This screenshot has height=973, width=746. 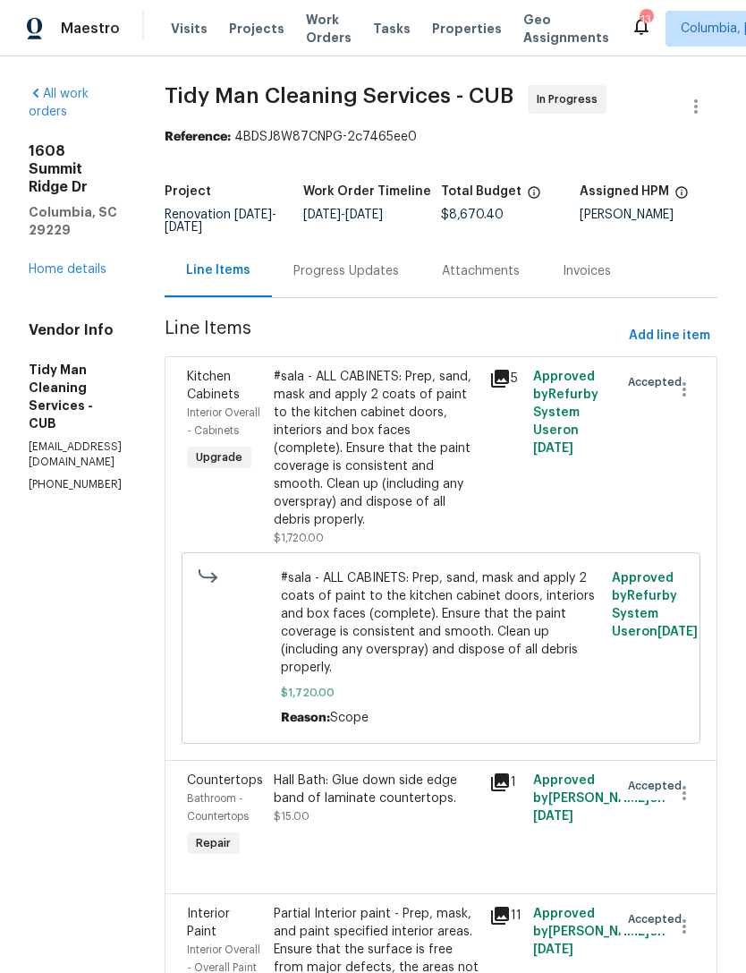 I want to click on span: Scope, so click(x=349, y=718).